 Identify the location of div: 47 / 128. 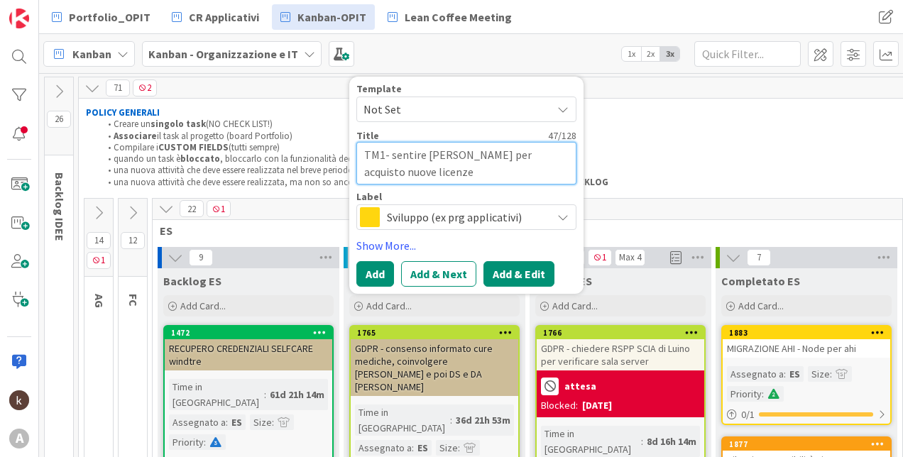
(480, 136).